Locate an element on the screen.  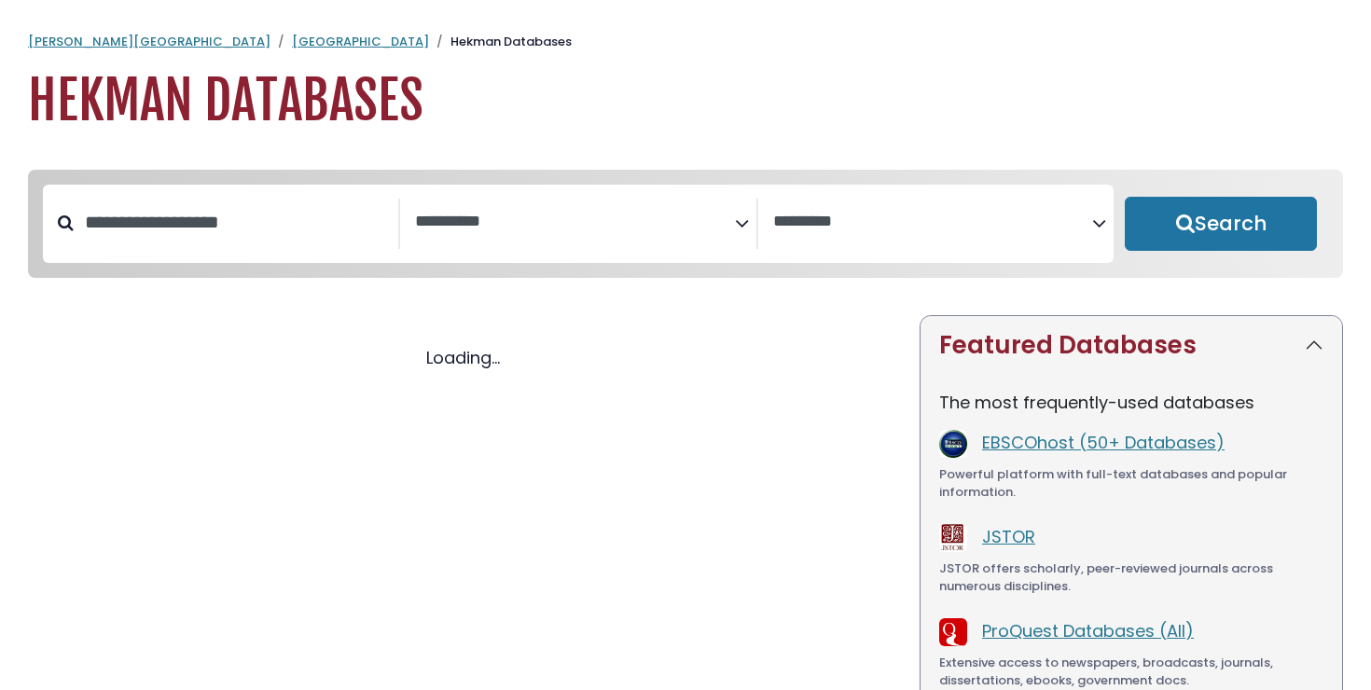
div: Powerful platform with full-text databases and popular information. is located at coordinates (1131, 483).